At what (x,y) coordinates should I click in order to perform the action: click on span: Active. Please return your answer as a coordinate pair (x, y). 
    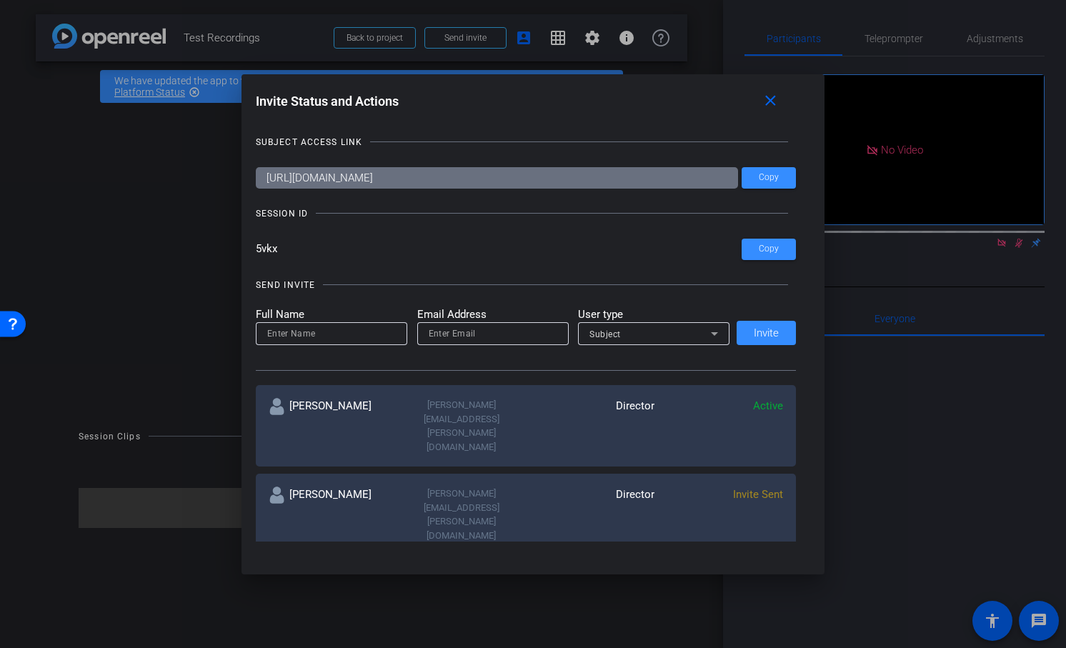
    Looking at the image, I should click on (768, 406).